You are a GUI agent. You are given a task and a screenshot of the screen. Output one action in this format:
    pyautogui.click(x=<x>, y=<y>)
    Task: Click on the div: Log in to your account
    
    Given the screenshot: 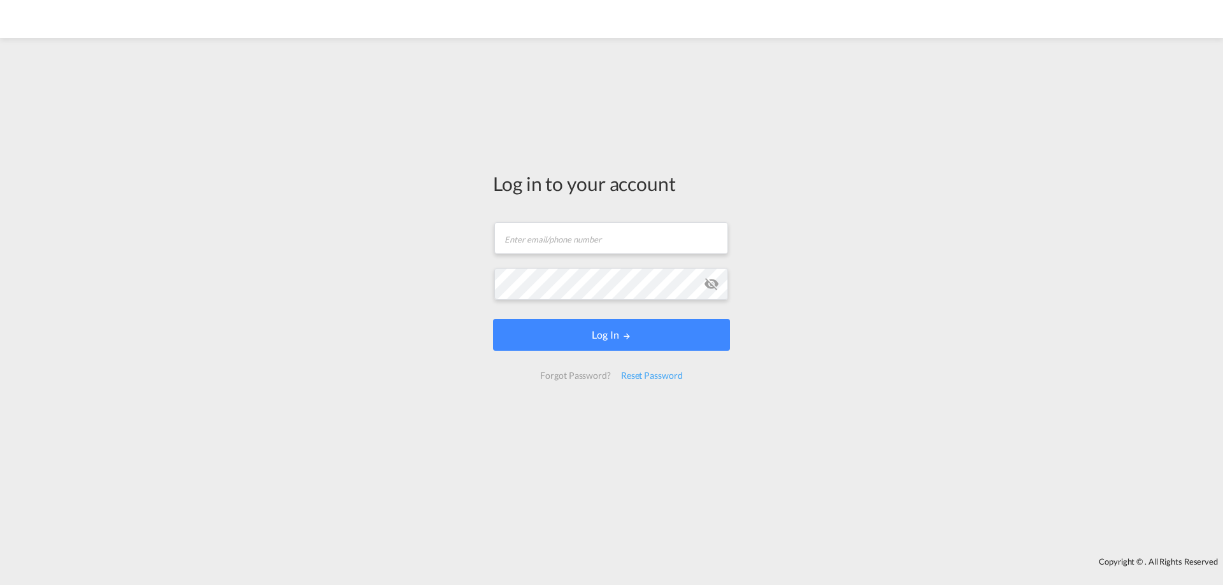 What is the action you would take?
    pyautogui.click(x=612, y=183)
    